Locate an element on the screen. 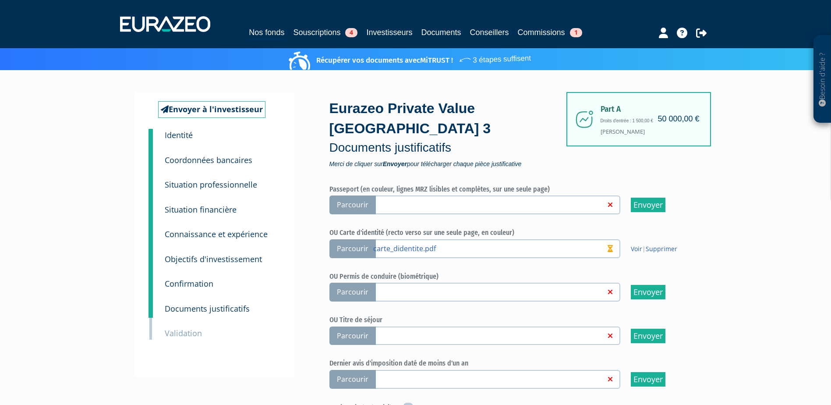  a: Documents is located at coordinates (441, 32).